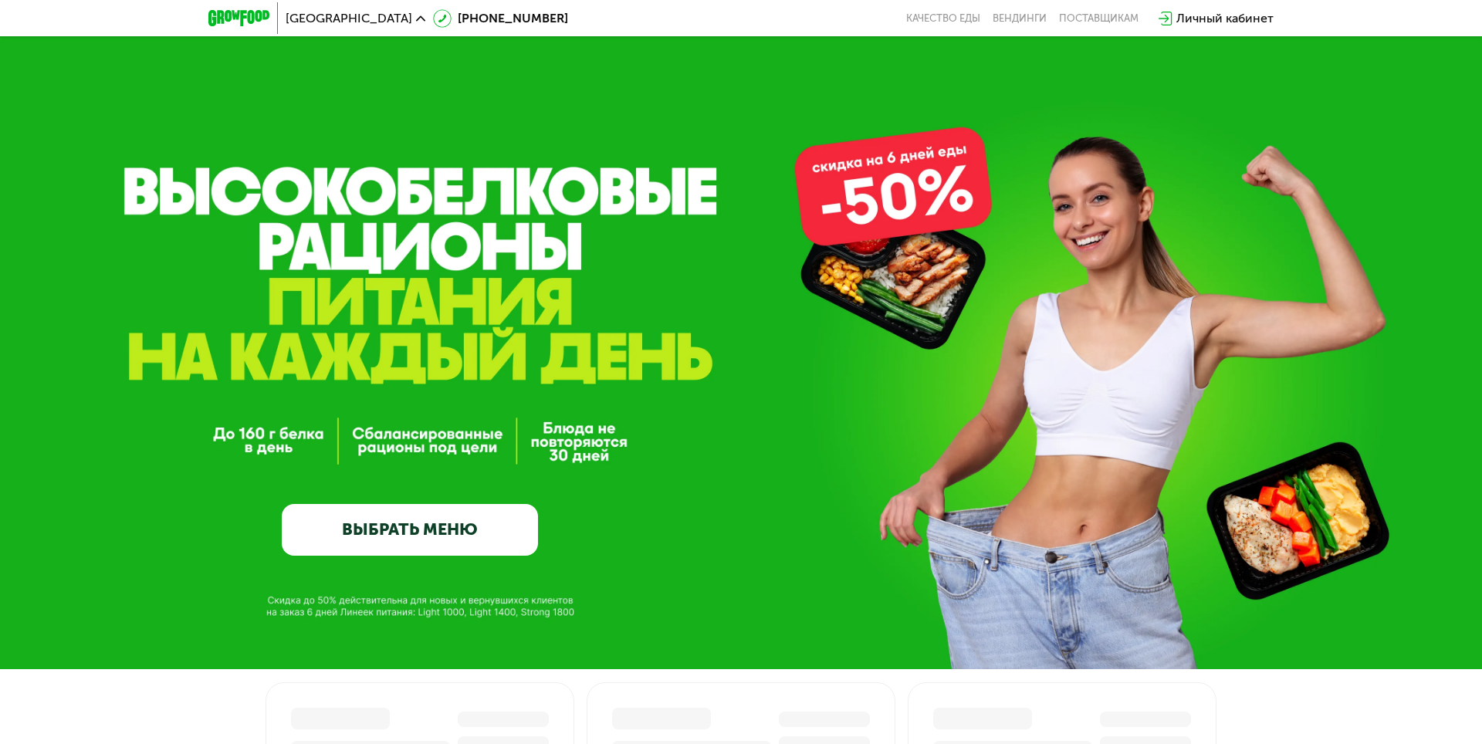 The width and height of the screenshot is (1482, 744). What do you see at coordinates (410, 529) in the screenshot?
I see `a: ВЫБРАТЬ МЕНЮ` at bounding box center [410, 529].